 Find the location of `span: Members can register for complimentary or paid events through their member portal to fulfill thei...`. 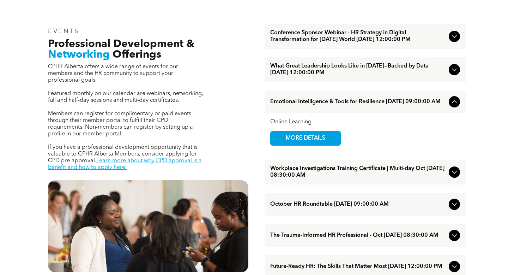

span: Members can register for complimentary or paid events through their member portal to fulfill thei... is located at coordinates (120, 124).